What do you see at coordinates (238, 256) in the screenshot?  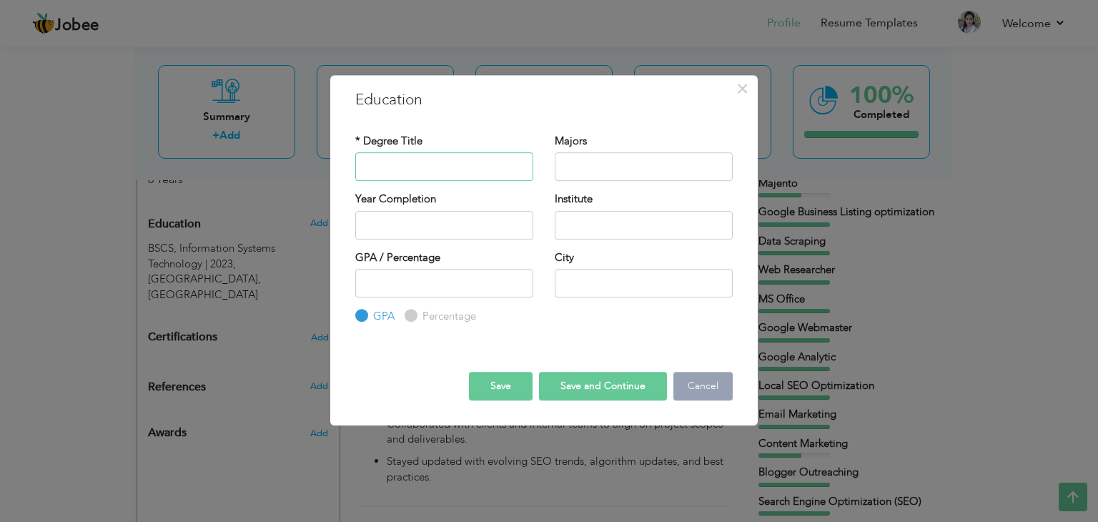 I see `div: Add your educational degree.` at bounding box center [238, 256].